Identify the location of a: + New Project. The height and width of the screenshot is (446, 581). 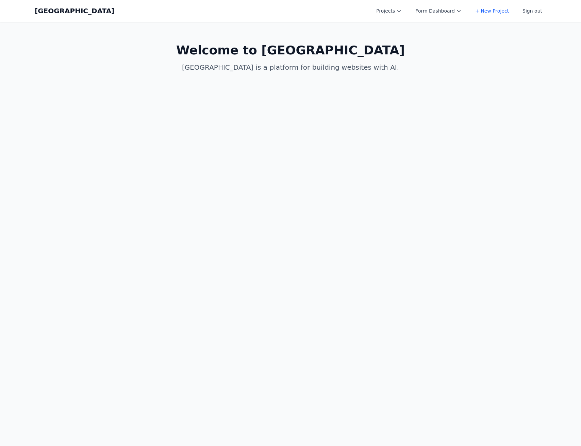
(492, 11).